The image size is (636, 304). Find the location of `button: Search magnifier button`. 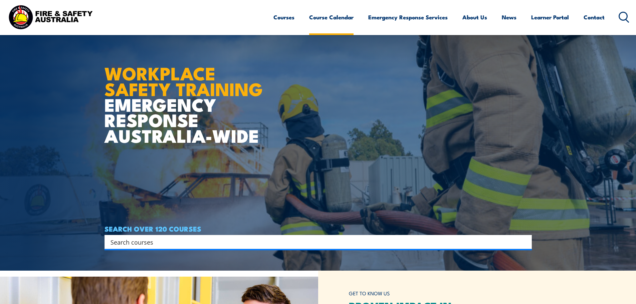

button: Search magnifier button is located at coordinates (525, 242).